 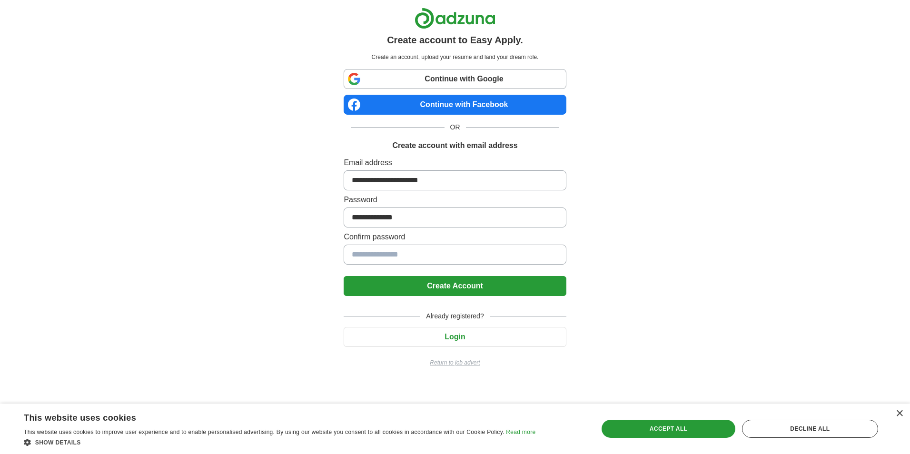 What do you see at coordinates (454, 79) in the screenshot?
I see `a: Continue with Google` at bounding box center [454, 79].